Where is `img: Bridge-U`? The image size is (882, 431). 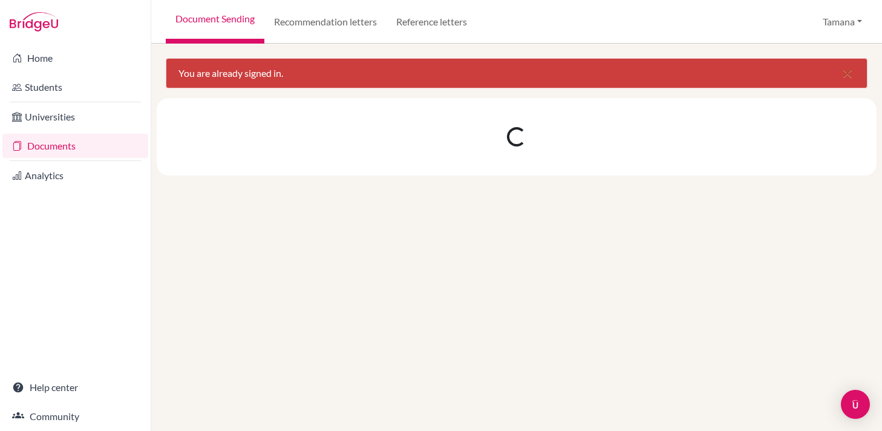 img: Bridge-U is located at coordinates (34, 22).